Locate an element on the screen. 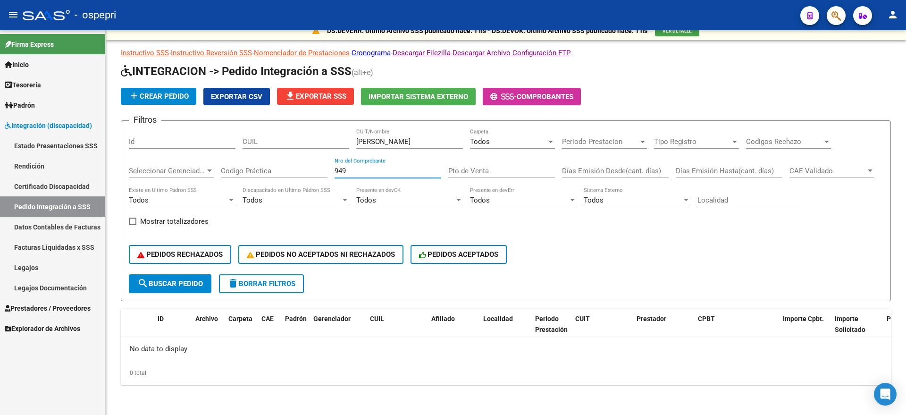 The image size is (906, 415). button: PEDIDOS ACEPTADOS is located at coordinates (459, 254).